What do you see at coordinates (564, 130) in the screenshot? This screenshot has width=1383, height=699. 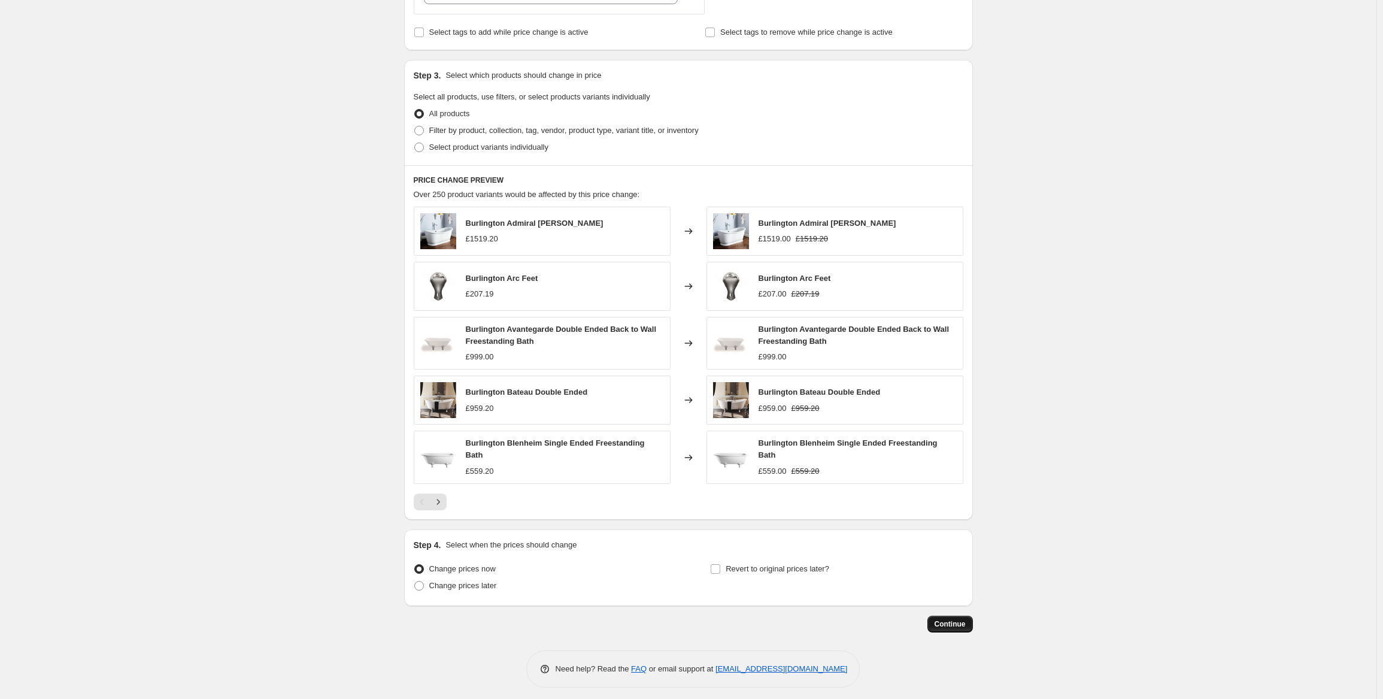 I see `span: Filter by product, collection, tag, vendor, product type, variant title, or inventory` at bounding box center [564, 130].